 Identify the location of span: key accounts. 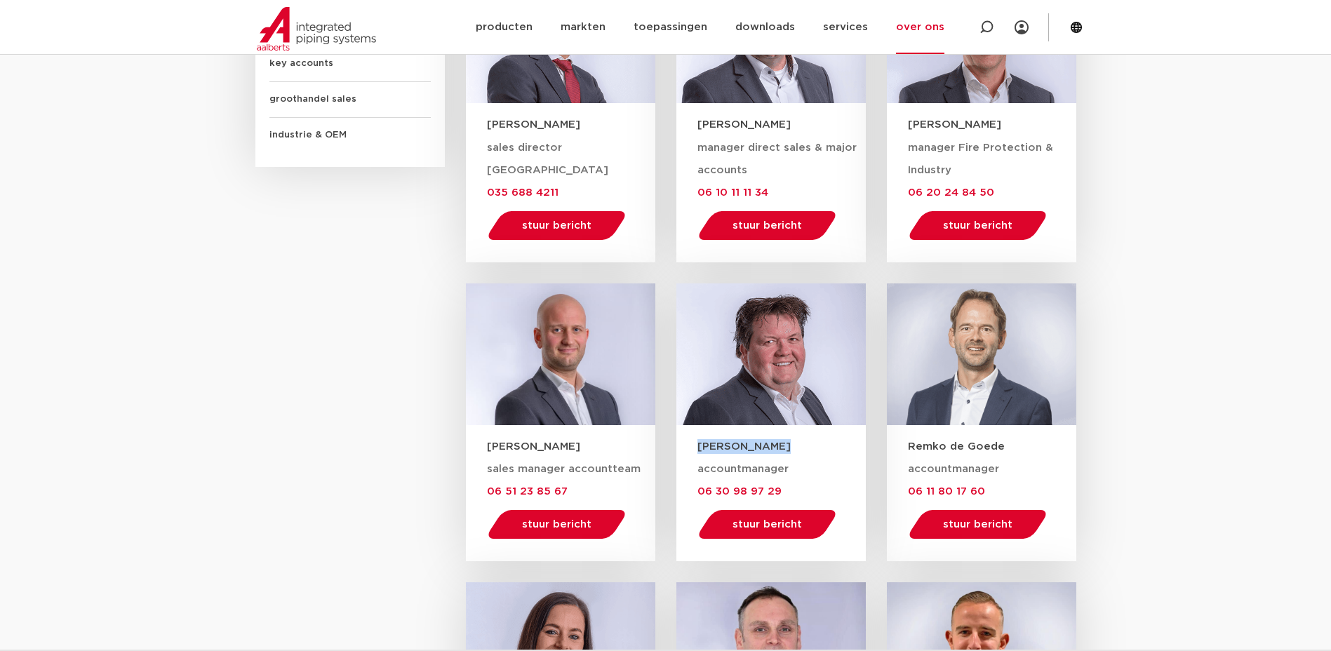
(350, 64).